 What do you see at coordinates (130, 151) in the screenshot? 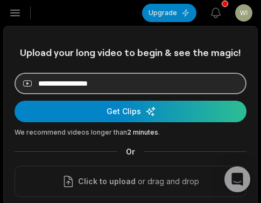
I see `span: Or` at bounding box center [130, 151].